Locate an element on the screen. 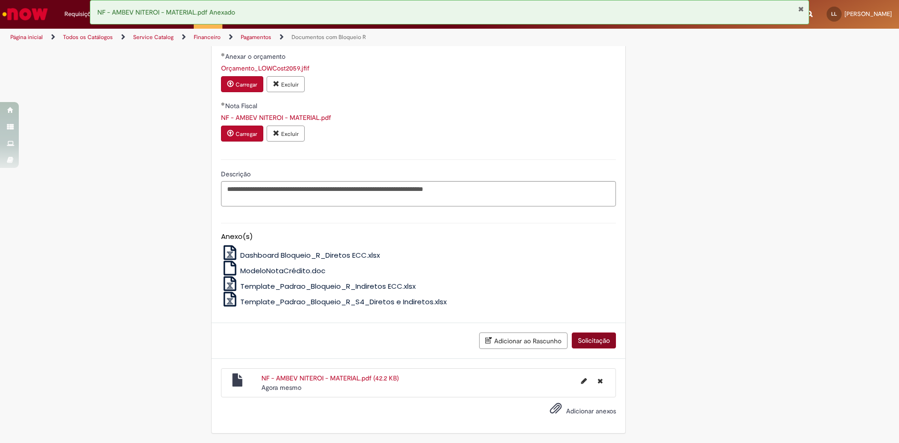 Image resolution: width=899 pixels, height=443 pixels. a: ModeloNotaCrédito.doc is located at coordinates (273, 270).